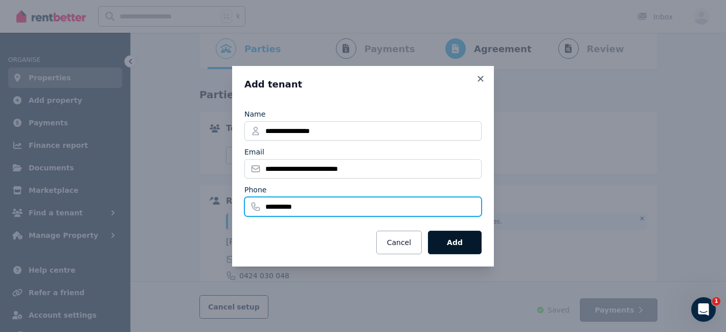 This screenshot has width=726, height=332. I want to click on h3: Add tenant, so click(363, 84).